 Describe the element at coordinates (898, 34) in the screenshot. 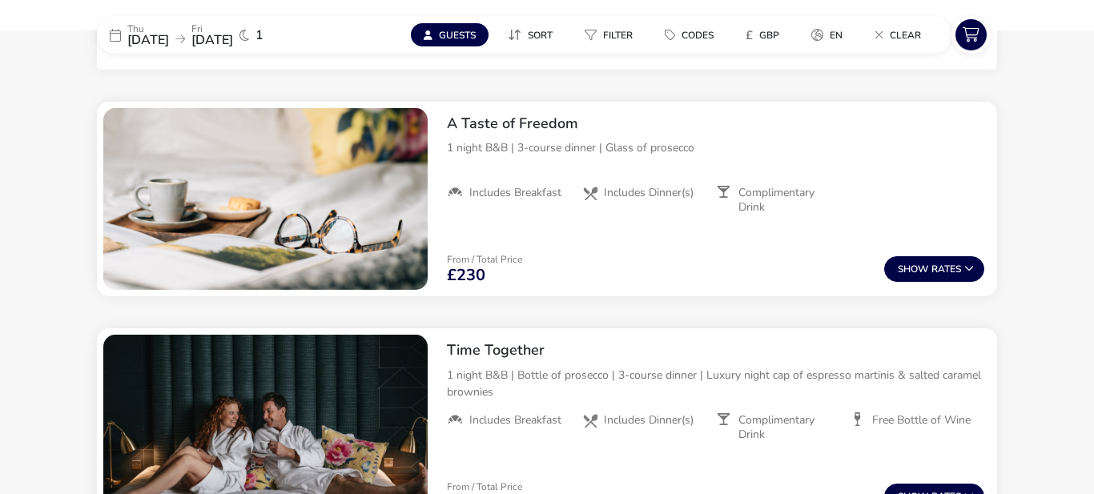

I see `button: Clear` at that location.